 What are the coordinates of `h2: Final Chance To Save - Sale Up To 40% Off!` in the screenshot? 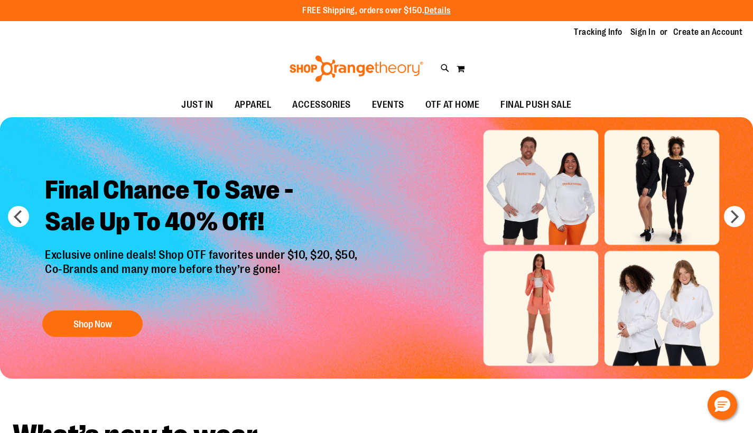 It's located at (202, 207).